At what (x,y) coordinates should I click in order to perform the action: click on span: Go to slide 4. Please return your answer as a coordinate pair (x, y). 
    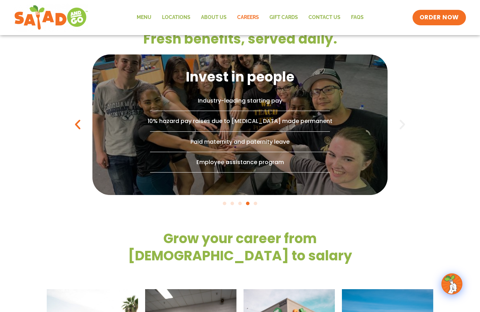
    Looking at the image, I should click on (248, 203).